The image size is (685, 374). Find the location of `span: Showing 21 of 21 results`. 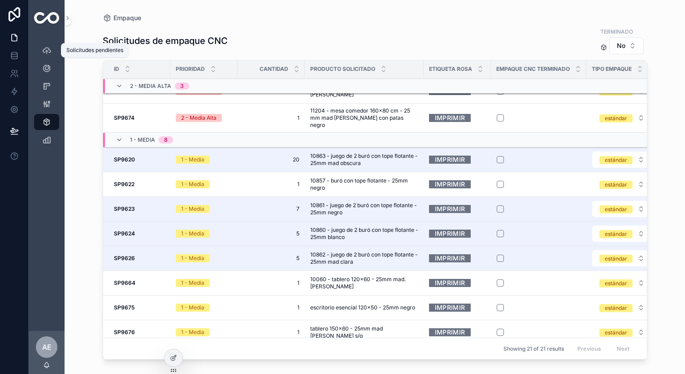

span: Showing 21 of 21 results is located at coordinates (533, 349).